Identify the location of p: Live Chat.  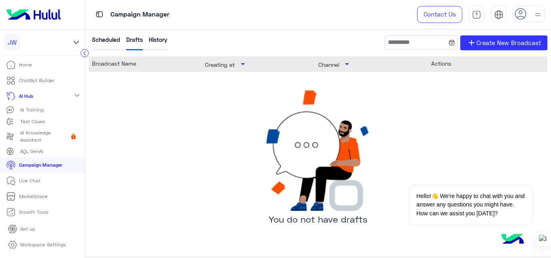
(29, 181).